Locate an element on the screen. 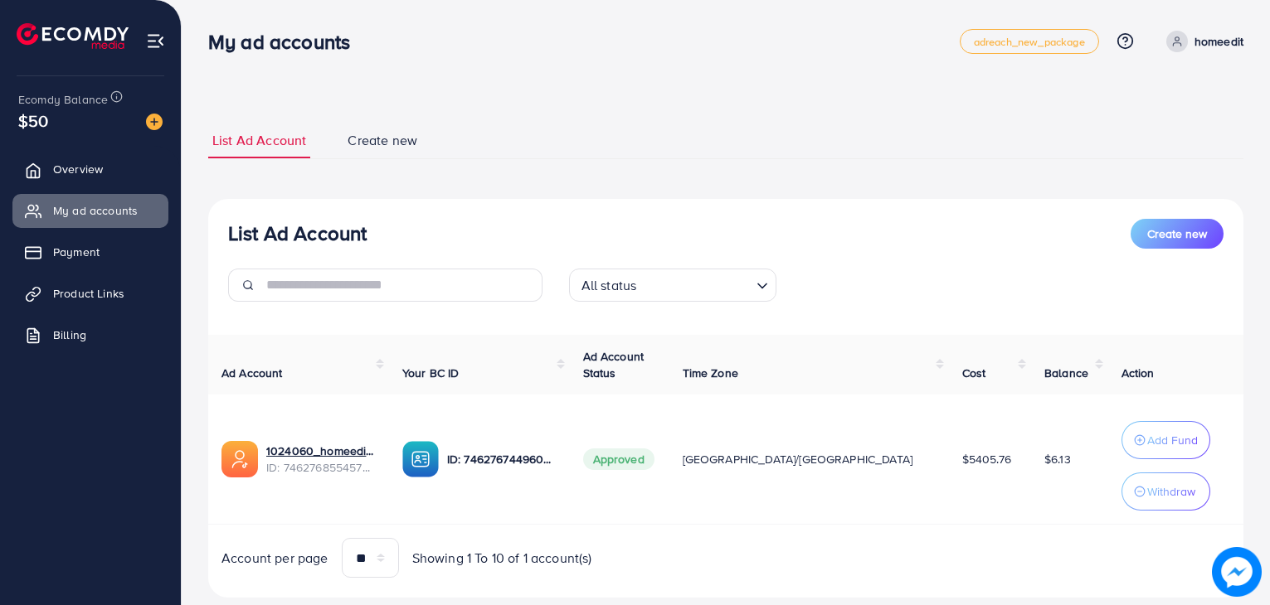  span: Showing 1 To 10 of 1 account(s) is located at coordinates (502, 558).